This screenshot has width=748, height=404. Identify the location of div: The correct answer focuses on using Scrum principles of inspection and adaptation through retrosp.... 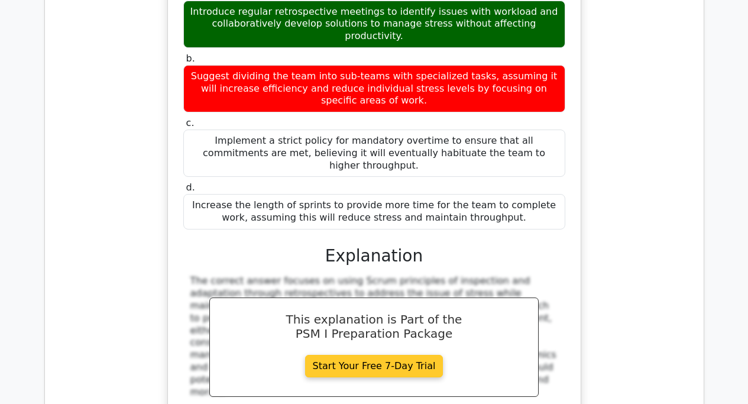
(374, 336).